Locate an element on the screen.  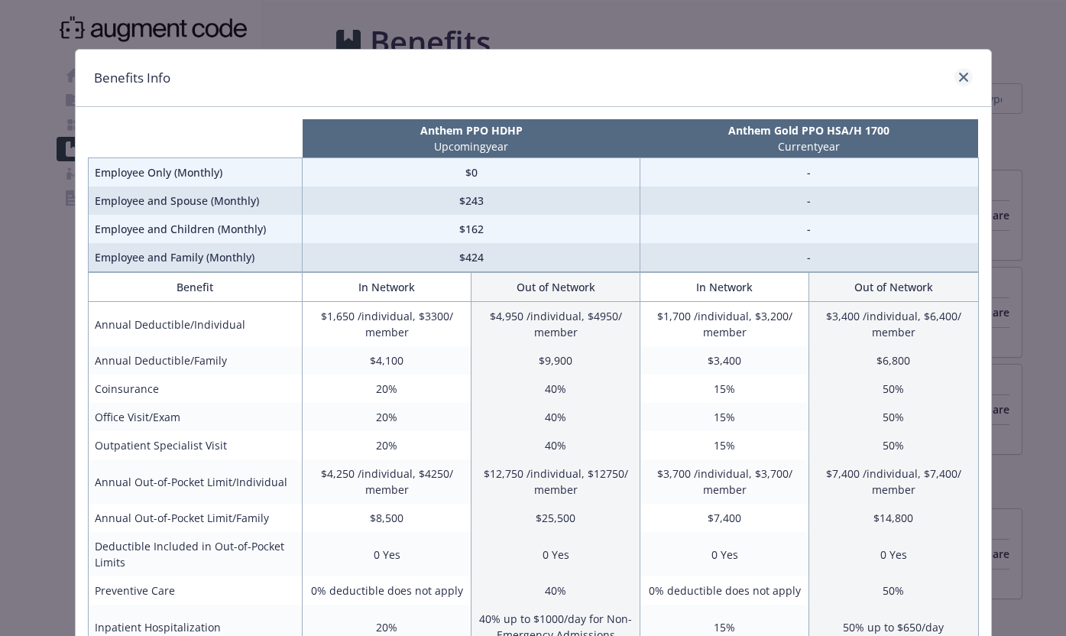
td: $243 is located at coordinates (472, 200).